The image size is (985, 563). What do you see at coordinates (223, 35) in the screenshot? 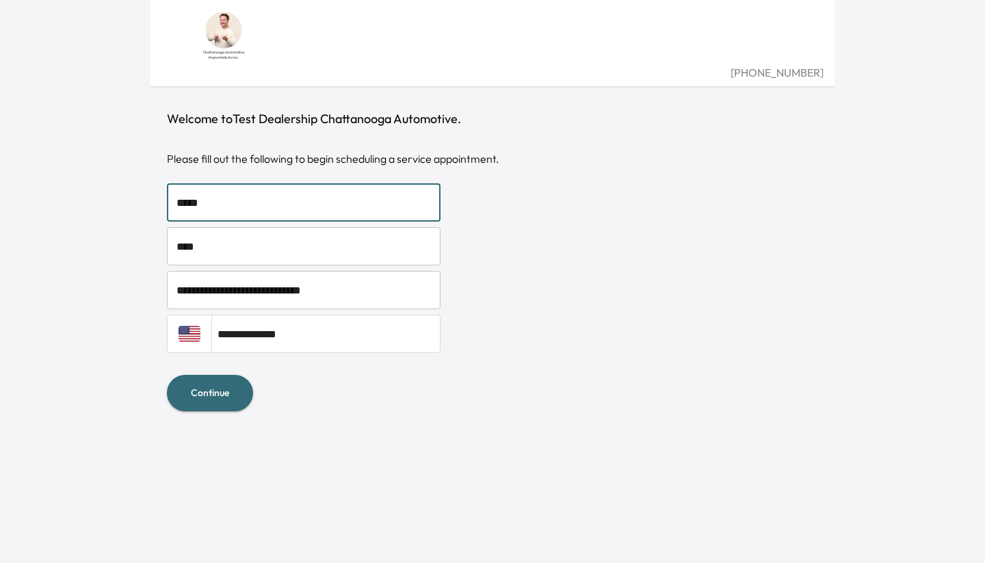
I see `img: Dealership` at bounding box center [223, 35].